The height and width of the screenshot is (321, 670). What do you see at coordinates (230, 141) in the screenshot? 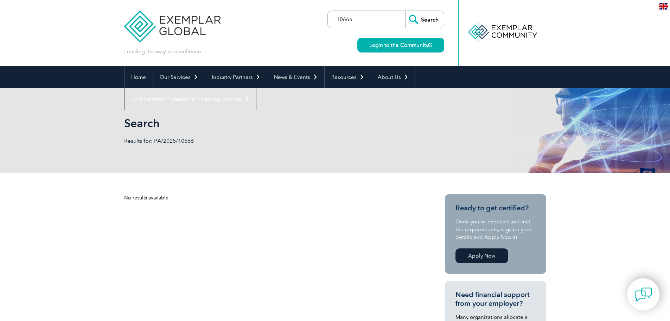
I see `p: Results for: PA/2025/10666` at bounding box center [230, 141].